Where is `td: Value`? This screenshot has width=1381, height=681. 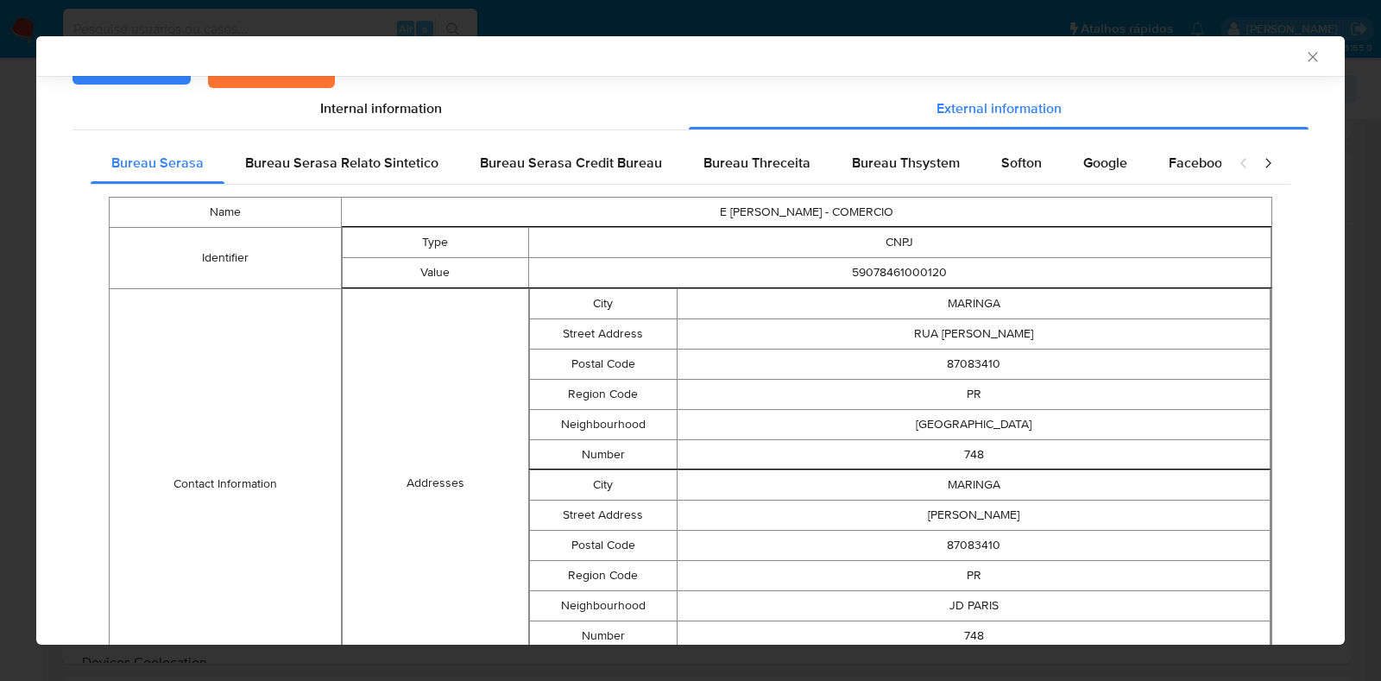 td: Value is located at coordinates (435, 273).